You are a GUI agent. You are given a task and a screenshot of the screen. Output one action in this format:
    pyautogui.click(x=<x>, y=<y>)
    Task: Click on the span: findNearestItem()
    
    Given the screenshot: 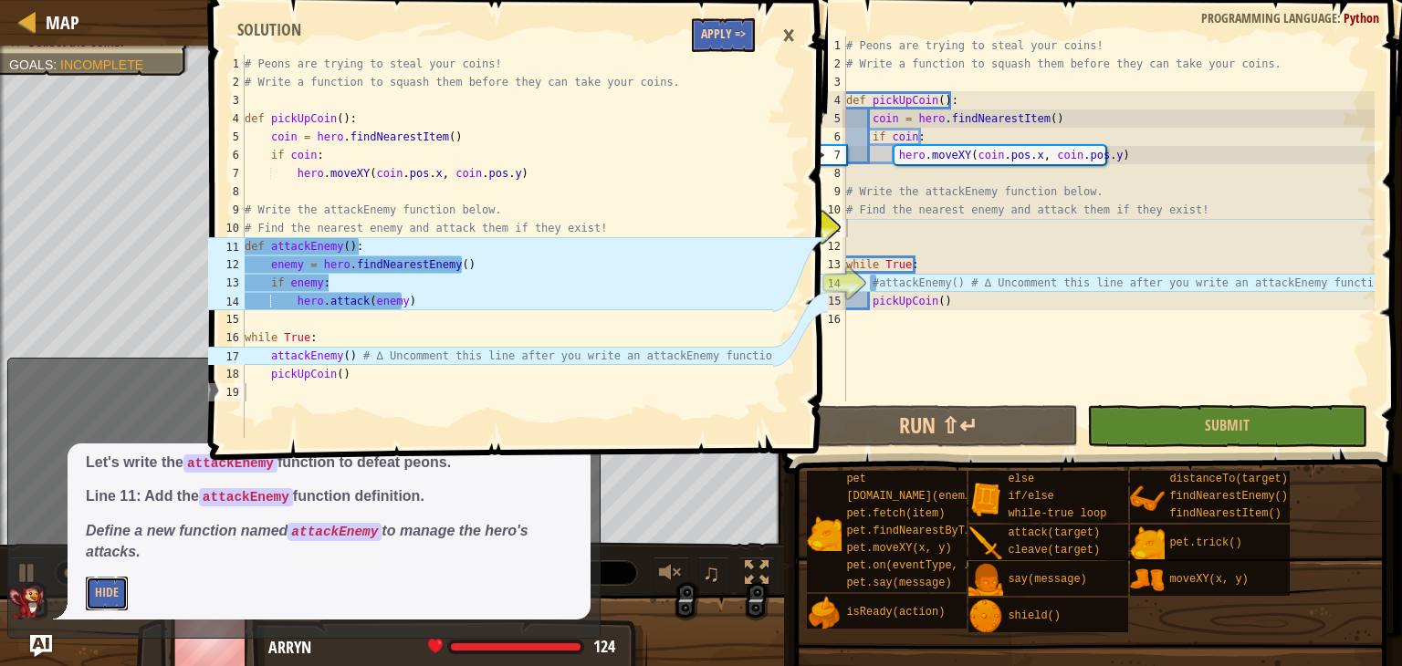 What is the action you would take?
    pyautogui.click(x=1225, y=514)
    